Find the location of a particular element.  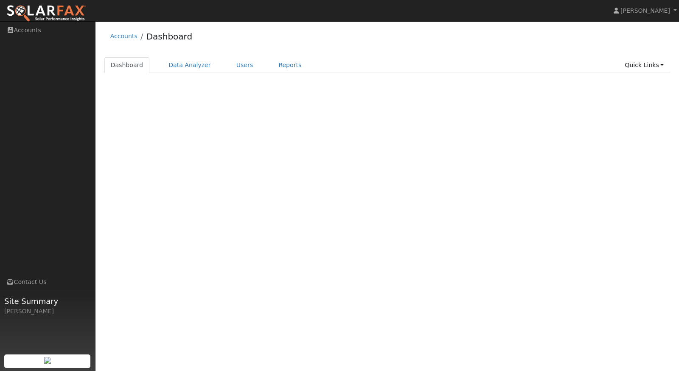

span: Site Summary is located at coordinates (48, 301).